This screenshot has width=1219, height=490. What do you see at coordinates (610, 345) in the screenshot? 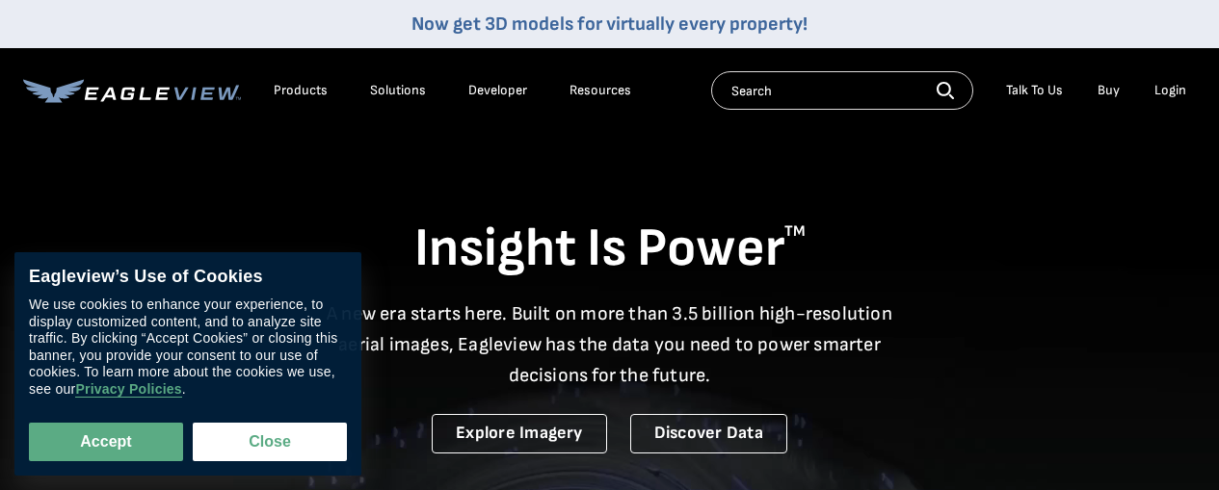
I see `p: A new era starts here. Built on more than 3.5 billion high-resolution aerial images, Eagleview ha...` at bounding box center [610, 345].